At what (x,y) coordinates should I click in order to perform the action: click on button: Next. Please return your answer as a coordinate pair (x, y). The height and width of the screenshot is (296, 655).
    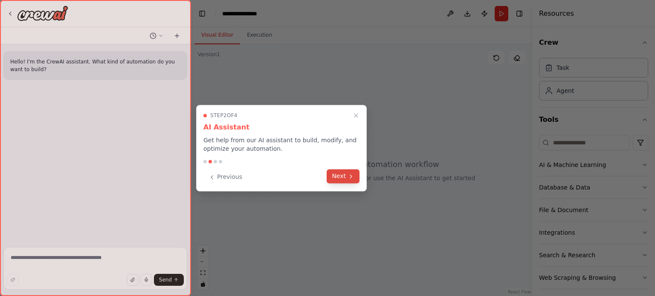
    Looking at the image, I should click on (343, 176).